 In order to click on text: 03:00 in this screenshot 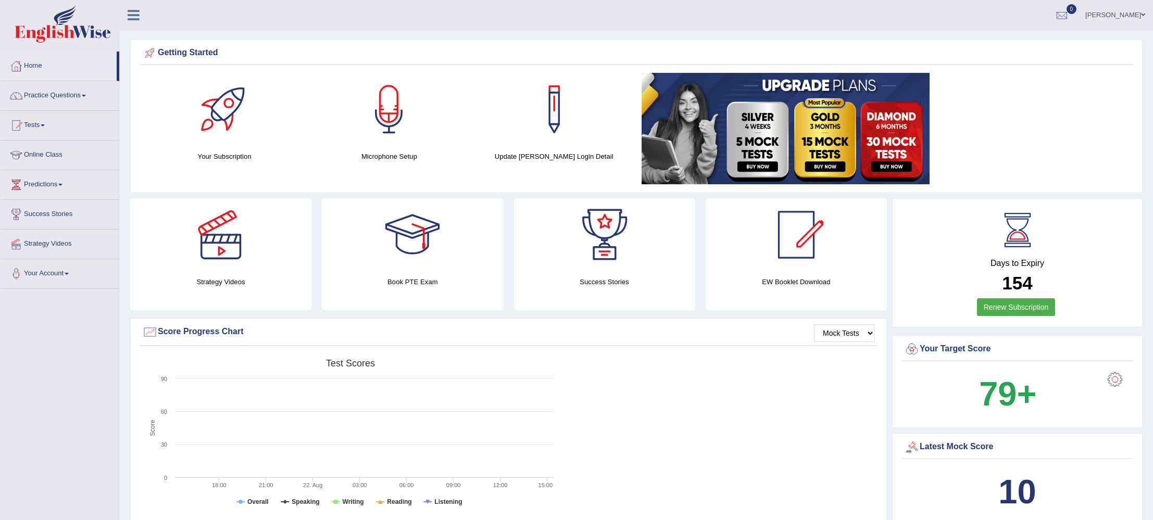, I will do `click(360, 485)`.